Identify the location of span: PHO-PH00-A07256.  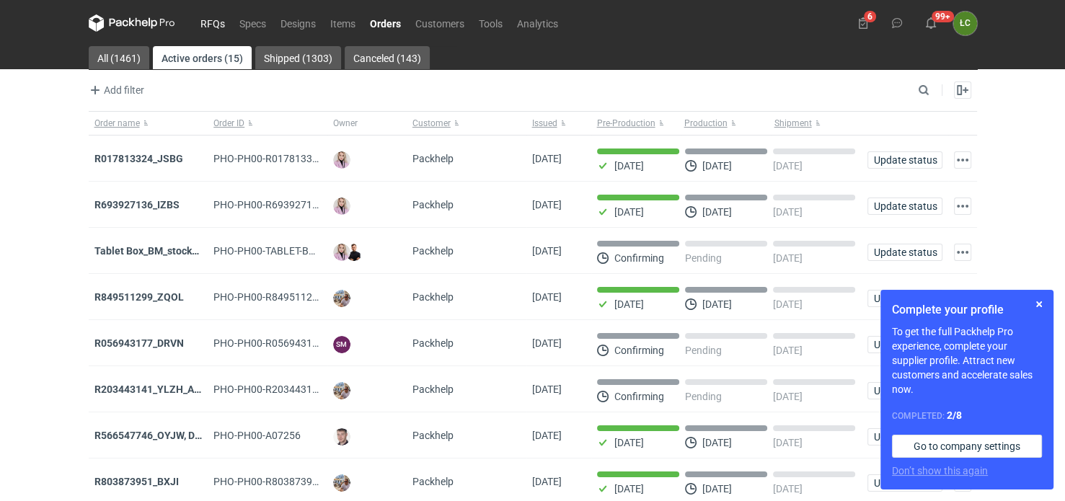
(257, 435).